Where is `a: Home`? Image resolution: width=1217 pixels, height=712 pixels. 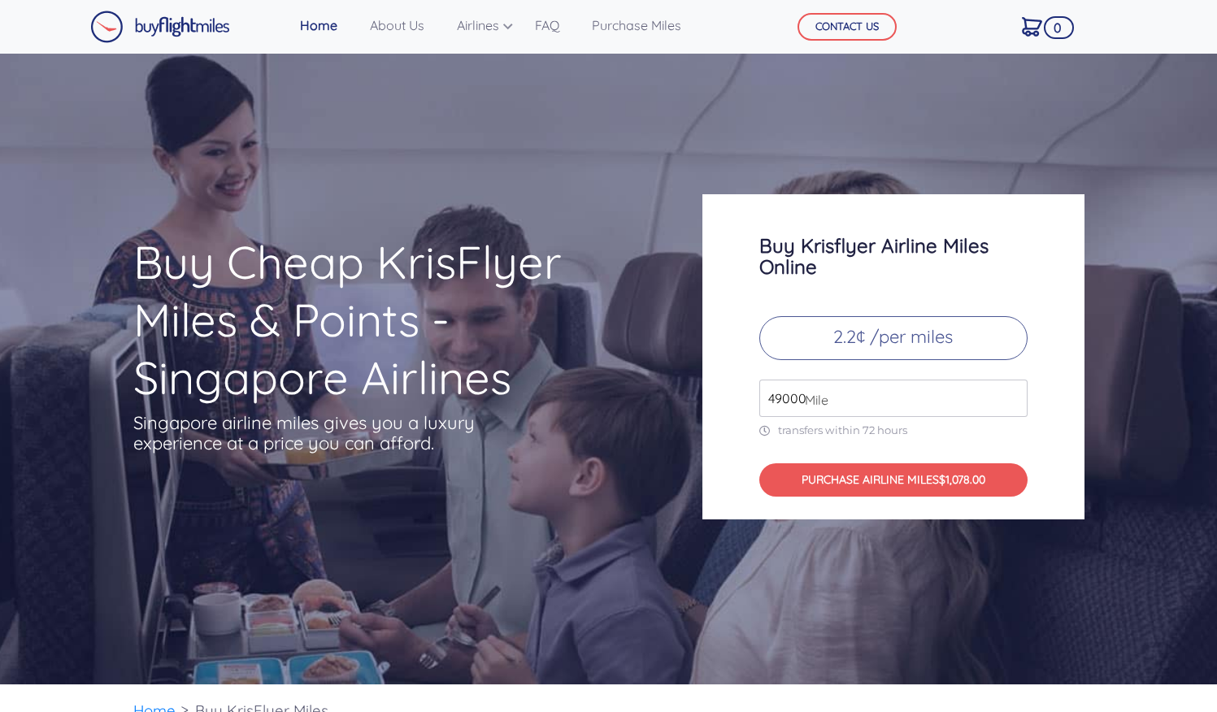 a: Home is located at coordinates (319, 25).